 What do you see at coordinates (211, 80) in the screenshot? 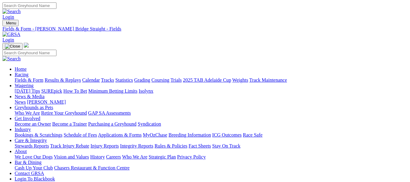
I see `div: Racing` at bounding box center [211, 80].